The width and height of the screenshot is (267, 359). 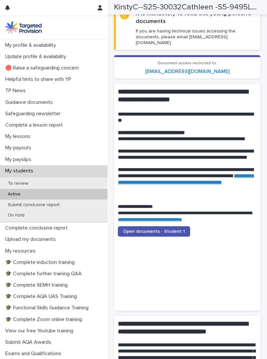 I want to click on span: Open documents - Student 1, so click(x=154, y=232).